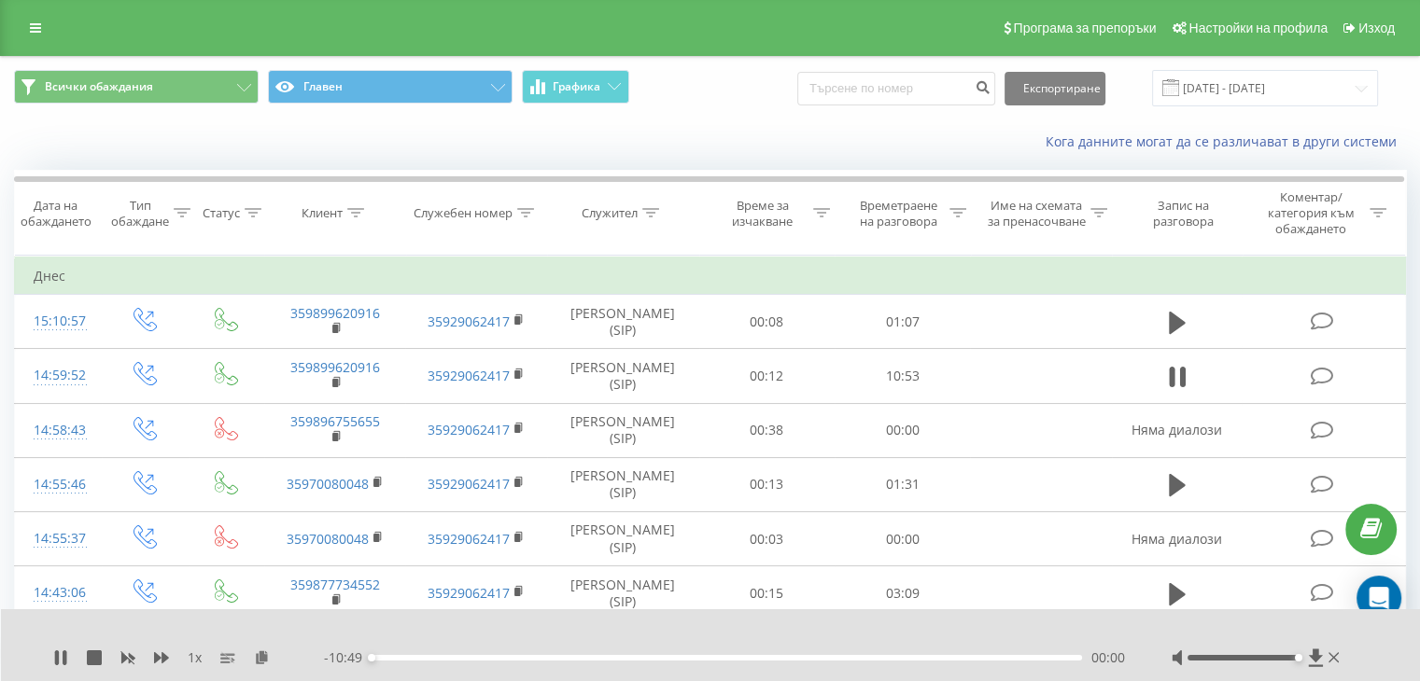 This screenshot has width=1420, height=681. I want to click on td: Днес, so click(710, 276).